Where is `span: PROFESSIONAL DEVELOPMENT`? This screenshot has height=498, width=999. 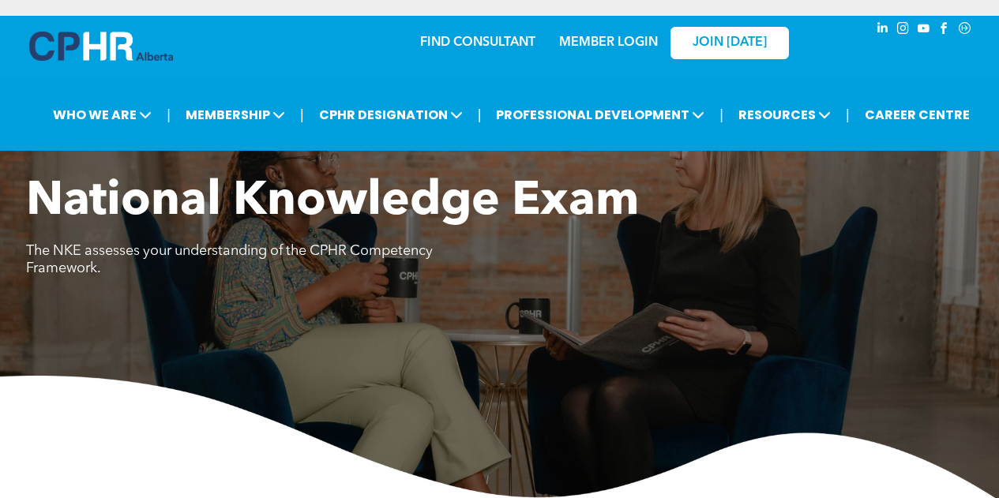
span: PROFESSIONAL DEVELOPMENT is located at coordinates (600, 115).